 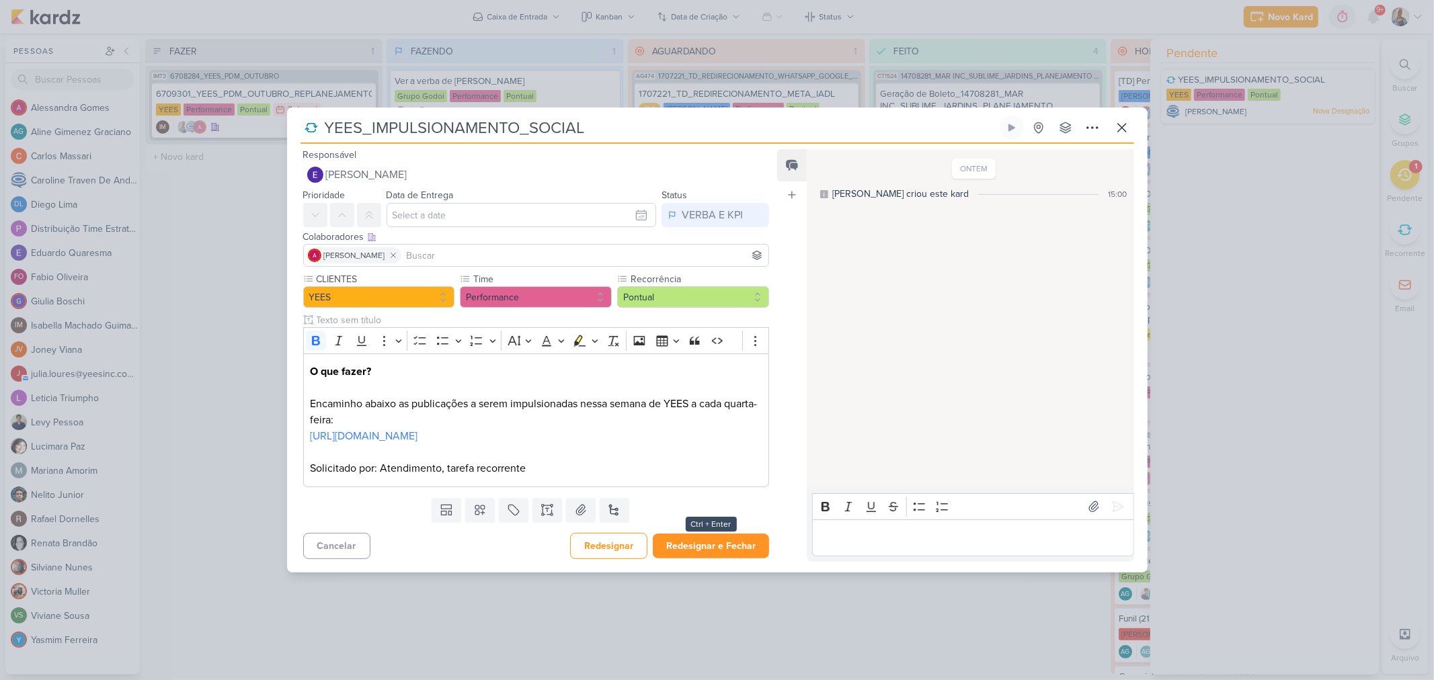 What do you see at coordinates (1011, 128) in the screenshot?
I see `div: Ligar relógio` at bounding box center [1011, 128].